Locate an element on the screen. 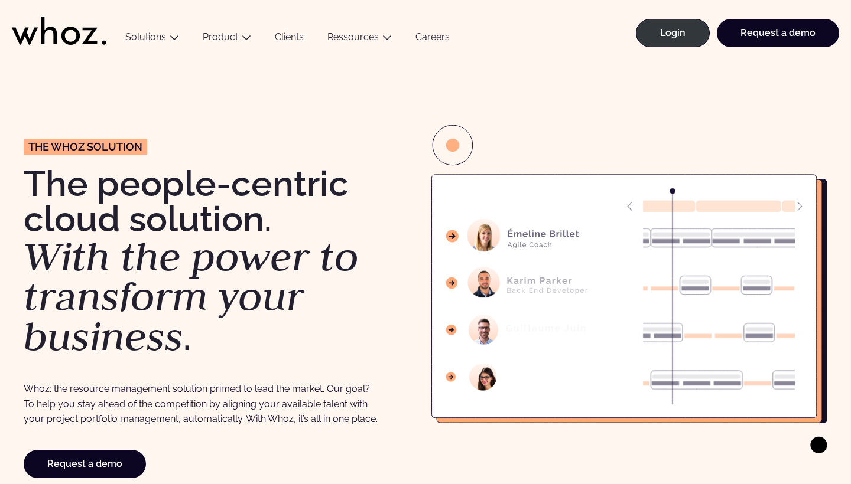  g: Émeline Brillet is located at coordinates (543, 233).